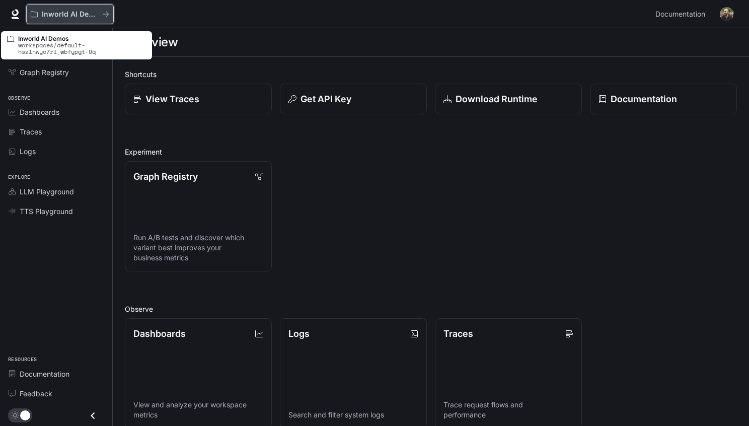 The height and width of the screenshot is (426, 749). Describe the element at coordinates (172, 99) in the screenshot. I see `p: View Traces` at that location.